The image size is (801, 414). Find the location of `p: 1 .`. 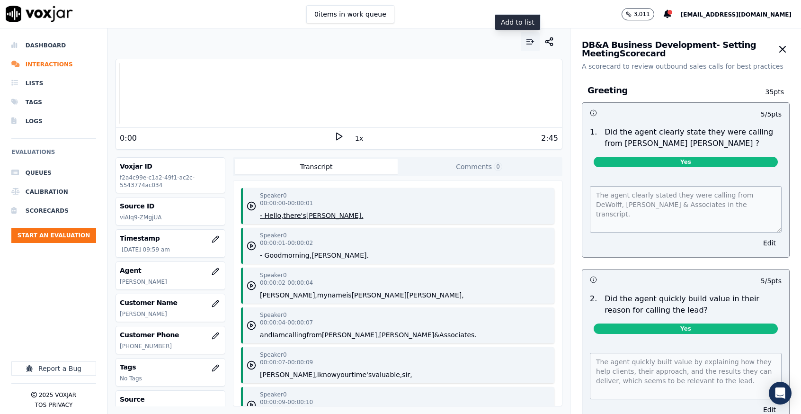

p: 1 . is located at coordinates (593, 138).